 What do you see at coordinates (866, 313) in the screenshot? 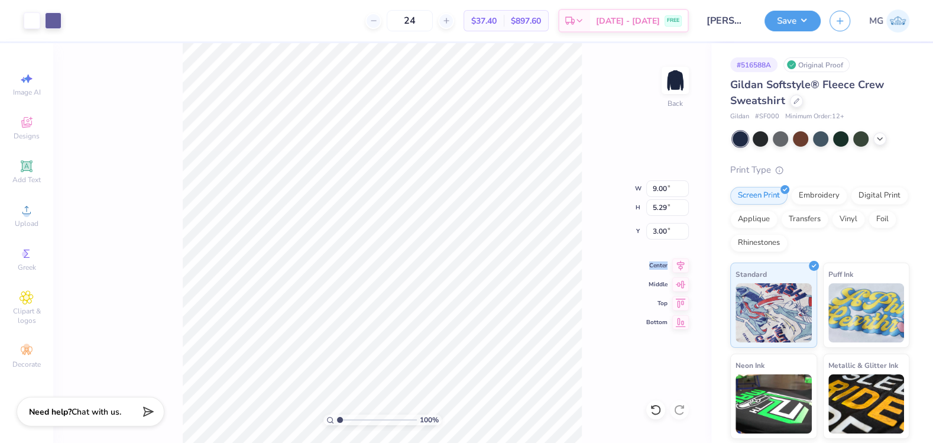
I see `img: Puff Ink` at bounding box center [866, 313].